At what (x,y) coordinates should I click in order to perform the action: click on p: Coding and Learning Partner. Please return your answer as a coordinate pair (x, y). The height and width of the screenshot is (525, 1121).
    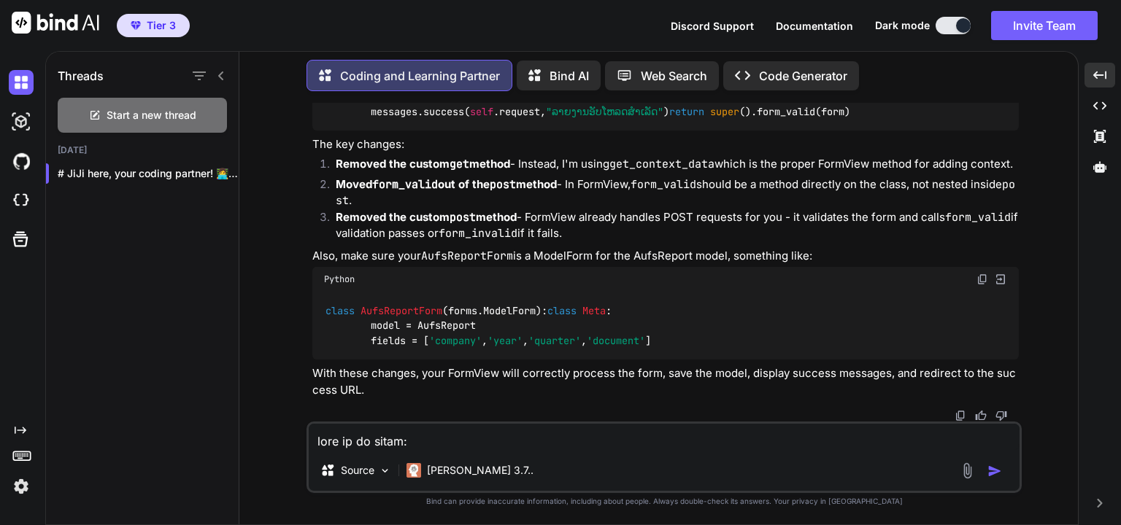
    Looking at the image, I should click on (420, 76).